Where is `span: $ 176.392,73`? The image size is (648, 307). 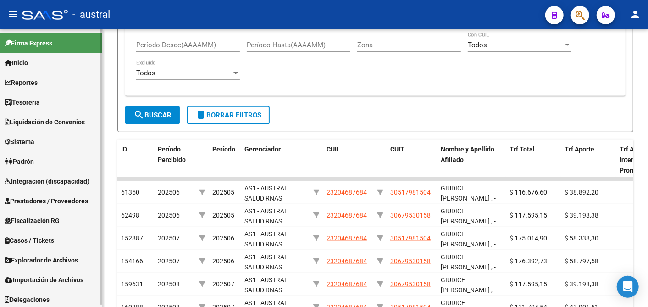 span: $ 176.392,73 is located at coordinates (528, 261).